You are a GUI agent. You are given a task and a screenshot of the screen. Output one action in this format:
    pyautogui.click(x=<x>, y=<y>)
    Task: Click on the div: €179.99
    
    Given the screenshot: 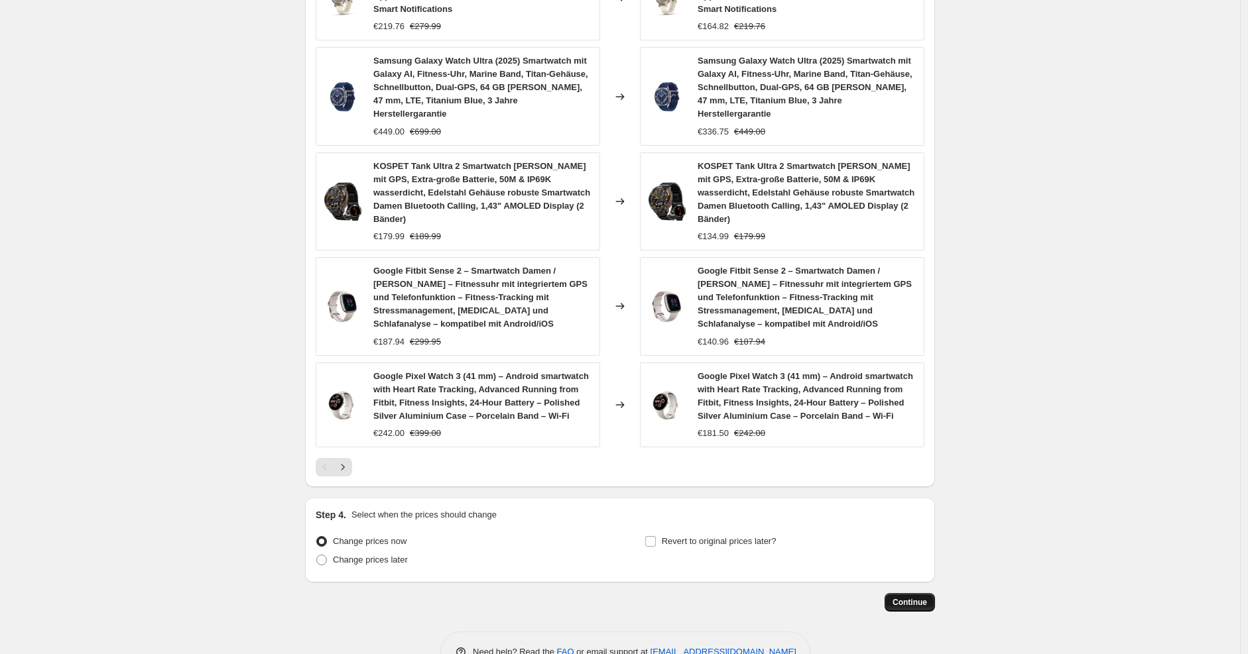 What is the action you would take?
    pyautogui.click(x=388, y=237)
    